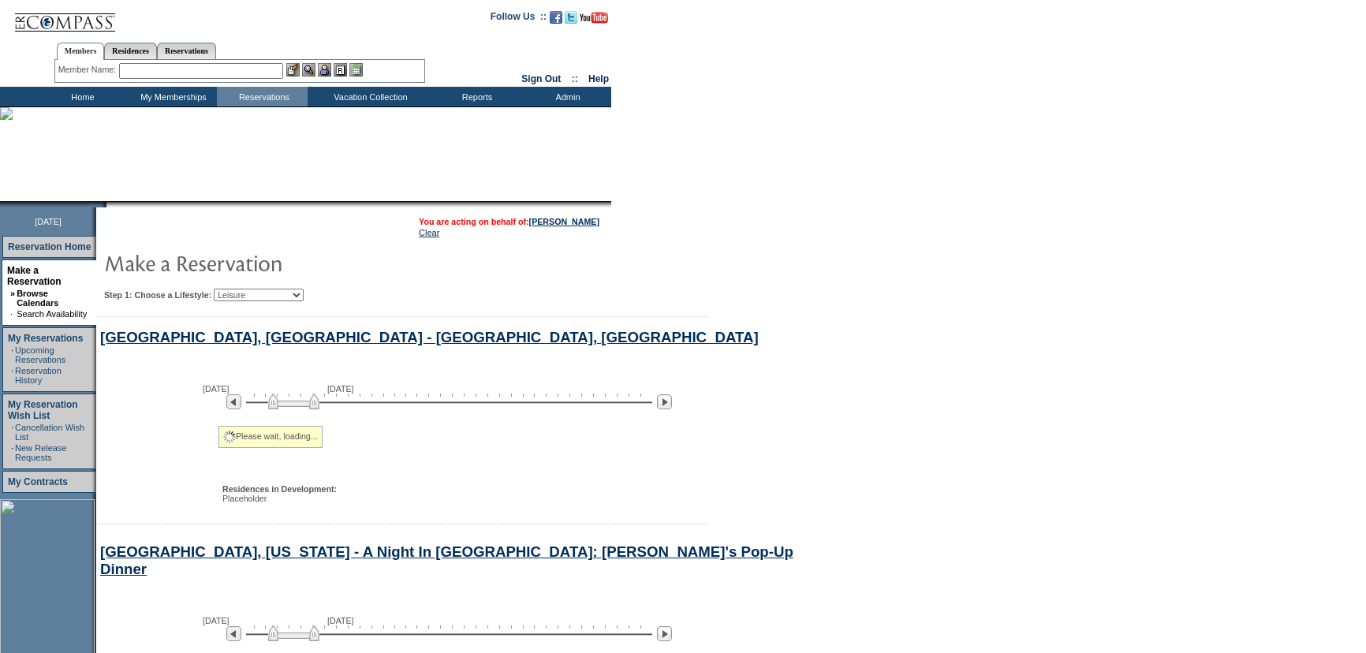 This screenshot has height=653, width=1366. I want to click on img: Impersonate, so click(324, 69).